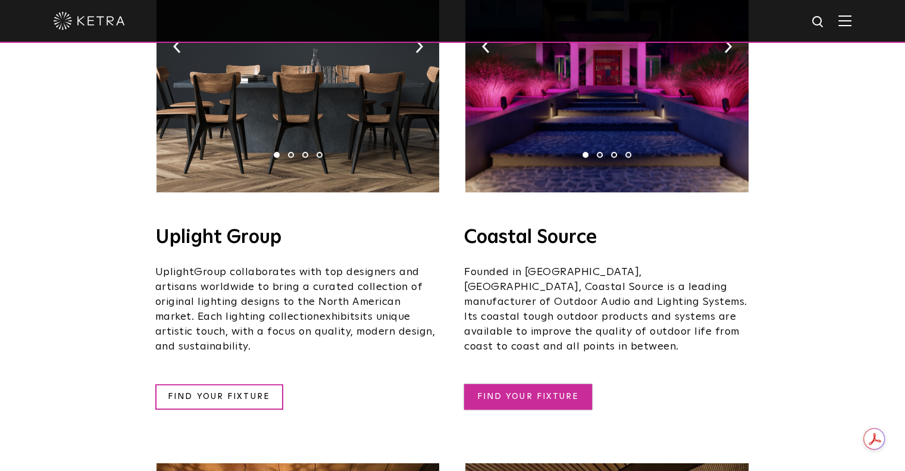 This screenshot has height=471, width=905. I want to click on img: Hamburger%20Nav.svg, so click(845, 20).